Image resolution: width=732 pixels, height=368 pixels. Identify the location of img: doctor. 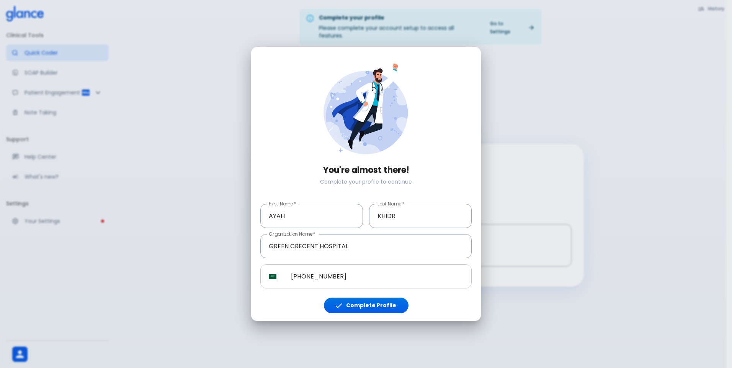
(366, 108).